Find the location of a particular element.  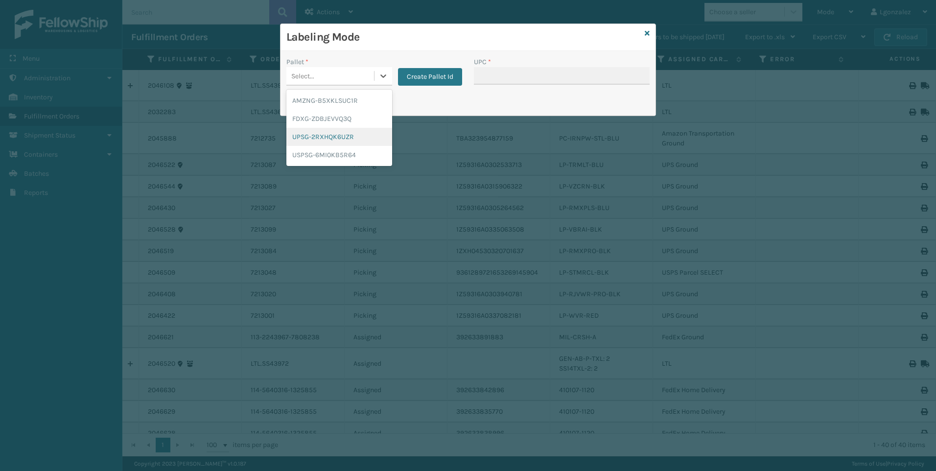

h3: Labeling Mode is located at coordinates (463, 37).